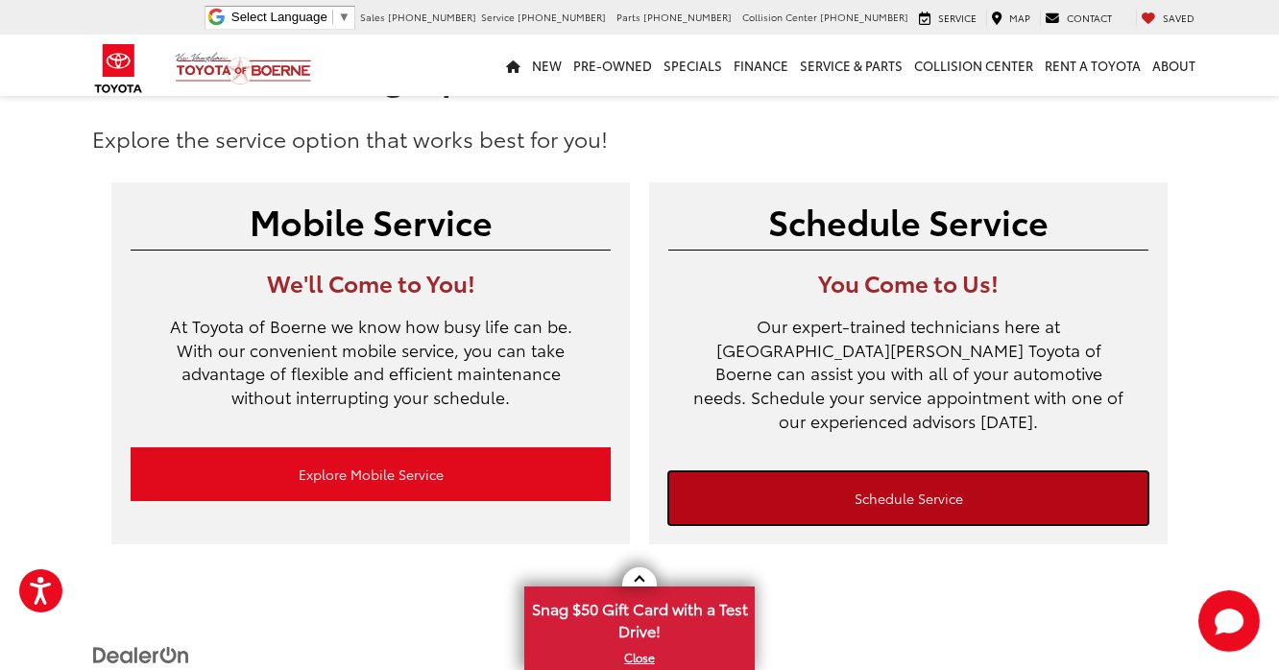 Image resolution: width=1279 pixels, height=670 pixels. What do you see at coordinates (1178, 17) in the screenshot?
I see `span: Saved` at bounding box center [1178, 17].